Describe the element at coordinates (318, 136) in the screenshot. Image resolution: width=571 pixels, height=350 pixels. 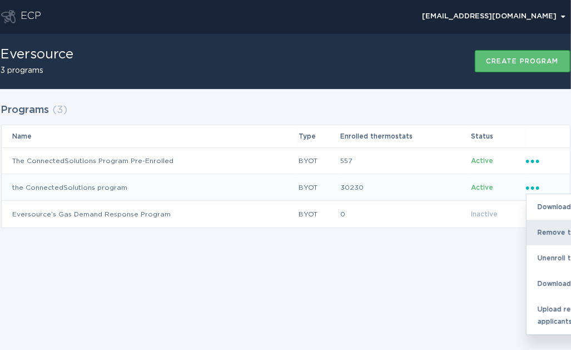
I see `th: Type` at that location.